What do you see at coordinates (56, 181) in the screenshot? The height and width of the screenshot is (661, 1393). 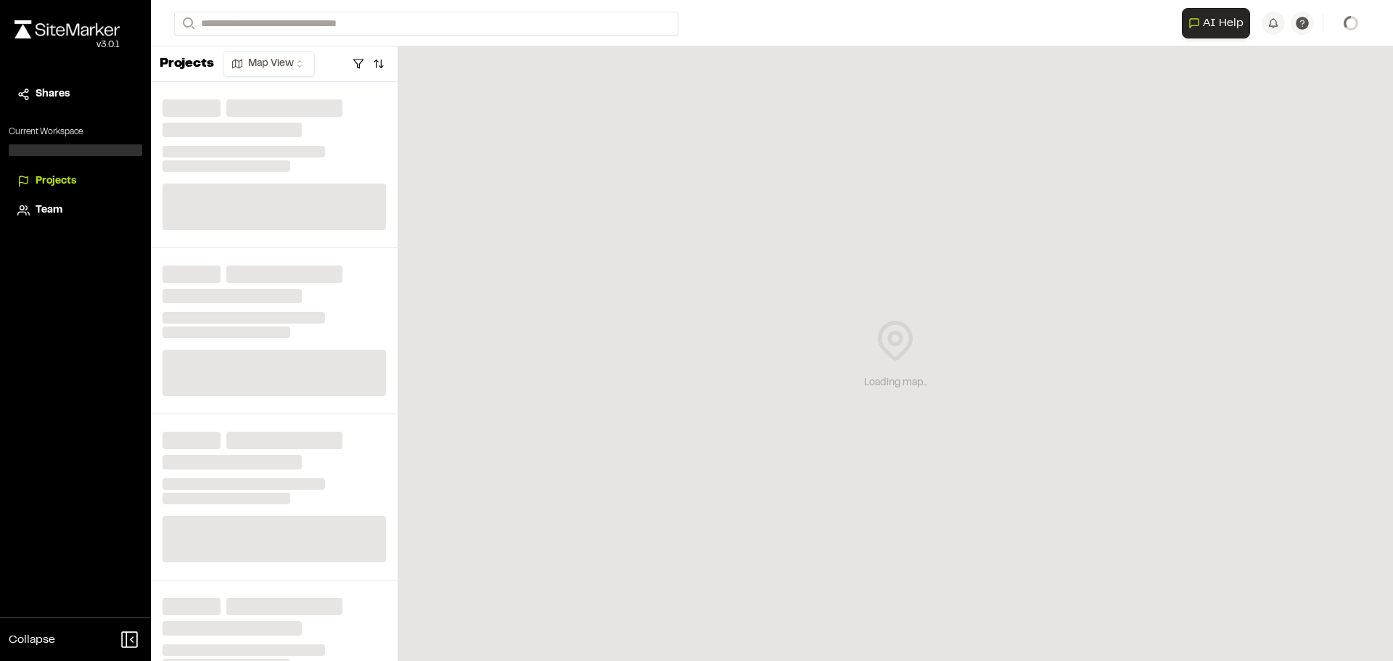 I see `span: Projects` at bounding box center [56, 181].